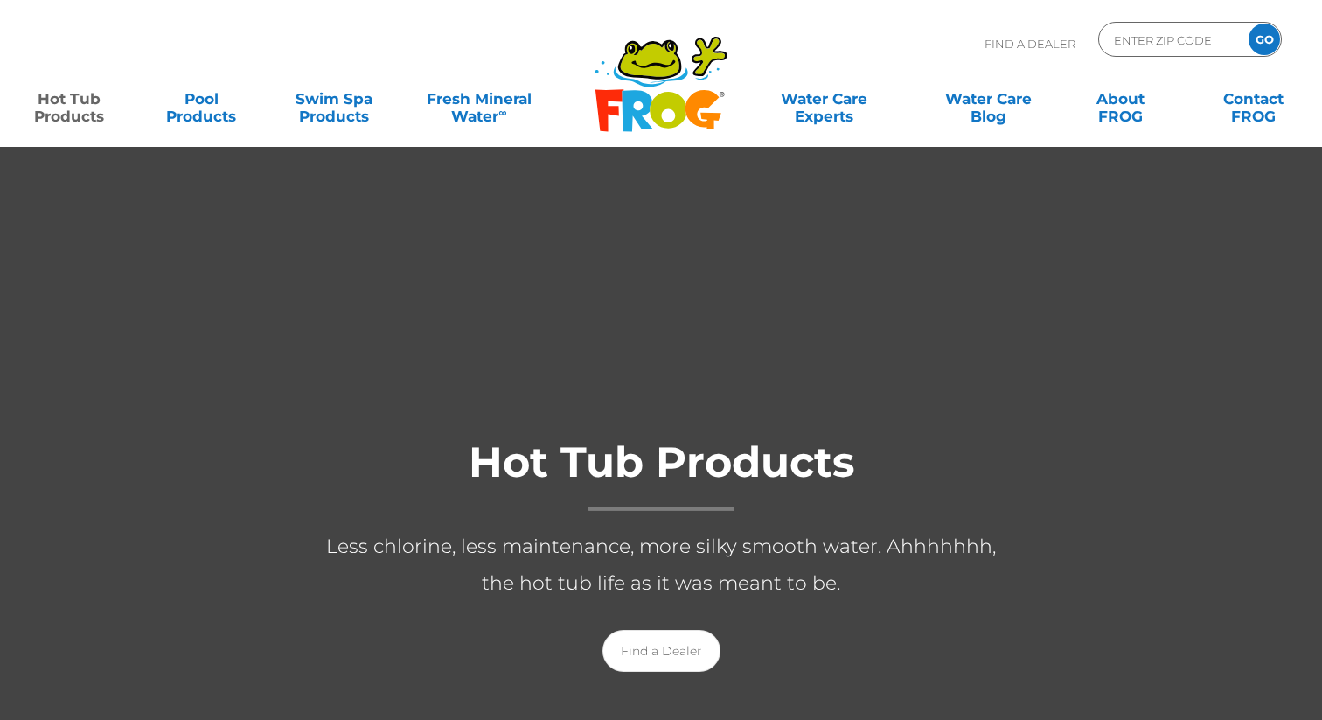 The image size is (1322, 720). What do you see at coordinates (1121, 99) in the screenshot?
I see `a: AboutFROG` at bounding box center [1121, 99].